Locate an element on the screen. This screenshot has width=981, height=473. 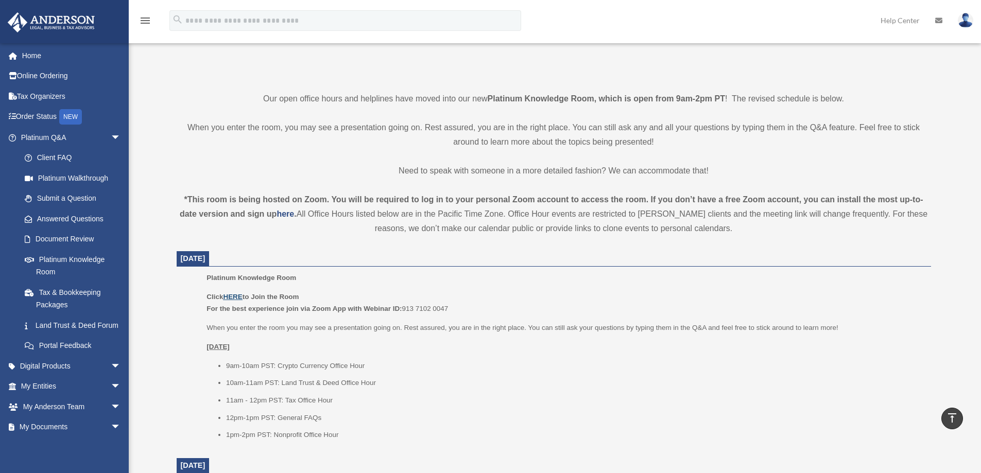
strong: here is located at coordinates (285, 214).